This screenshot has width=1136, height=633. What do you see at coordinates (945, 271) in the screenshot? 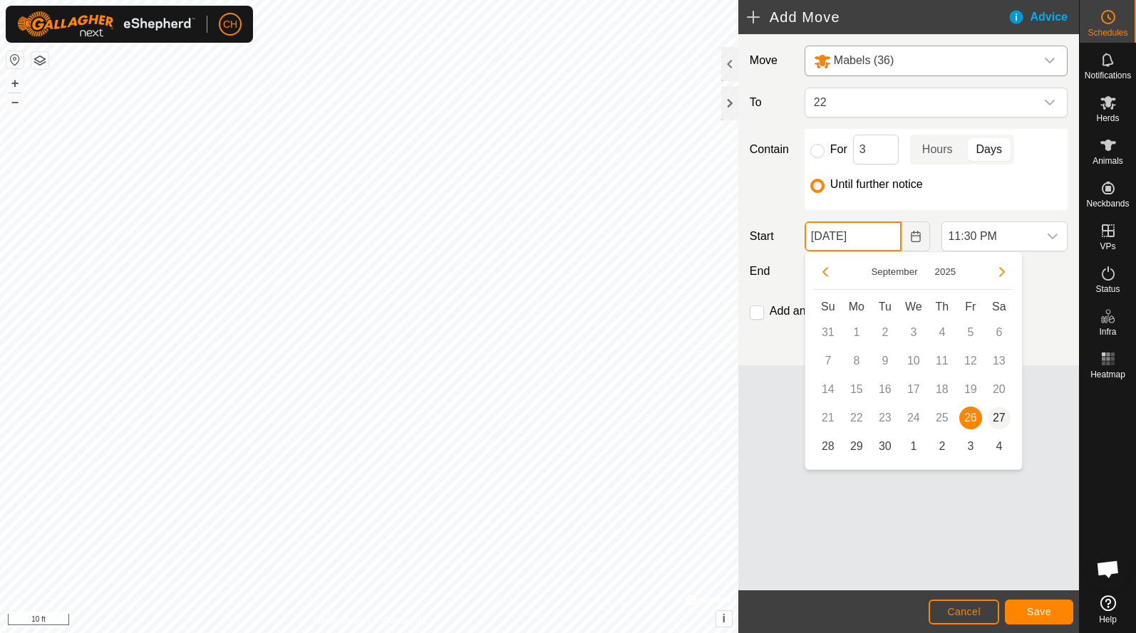
I see `button: Choose Year` at bounding box center [945, 271].